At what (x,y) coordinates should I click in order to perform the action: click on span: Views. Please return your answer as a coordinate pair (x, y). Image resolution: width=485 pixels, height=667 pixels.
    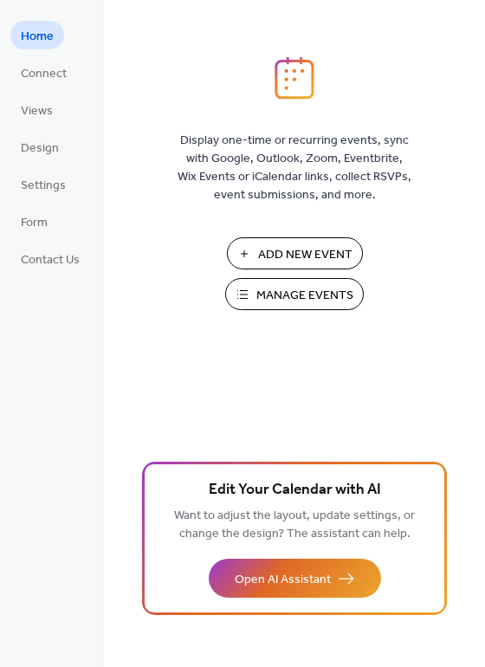
    Looking at the image, I should click on (36, 111).